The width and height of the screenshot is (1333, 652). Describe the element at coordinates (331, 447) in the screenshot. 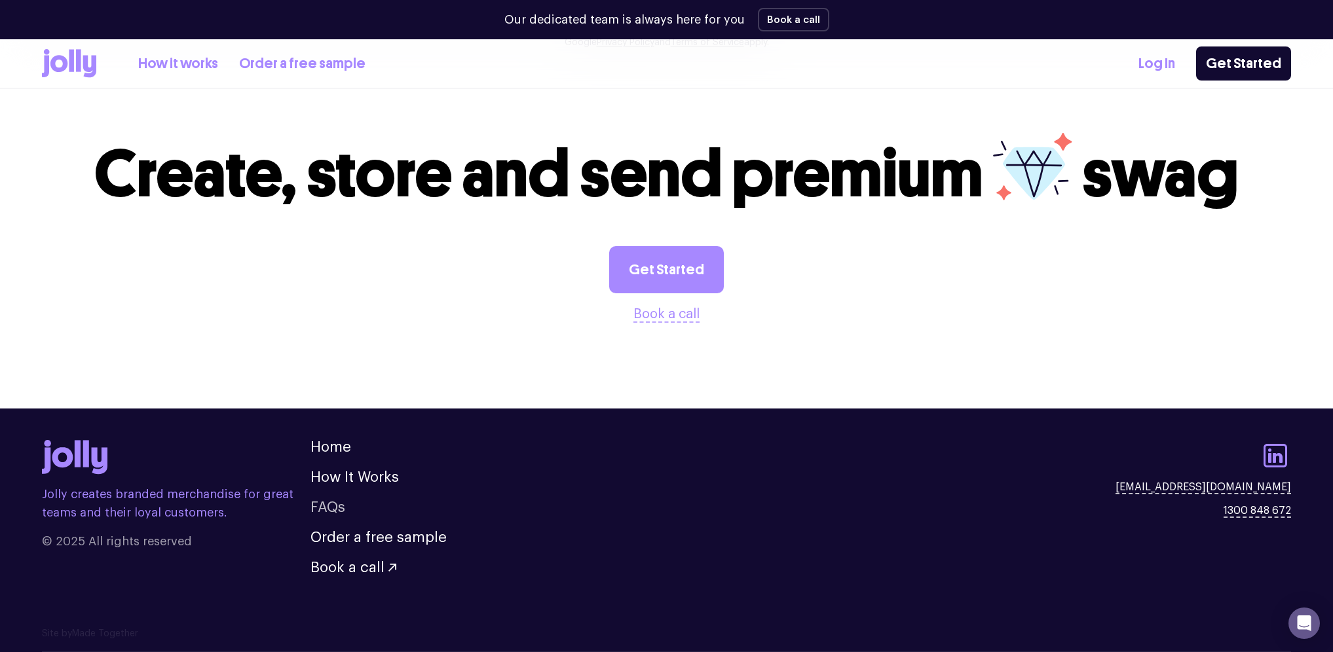

I see `a: Home` at that location.